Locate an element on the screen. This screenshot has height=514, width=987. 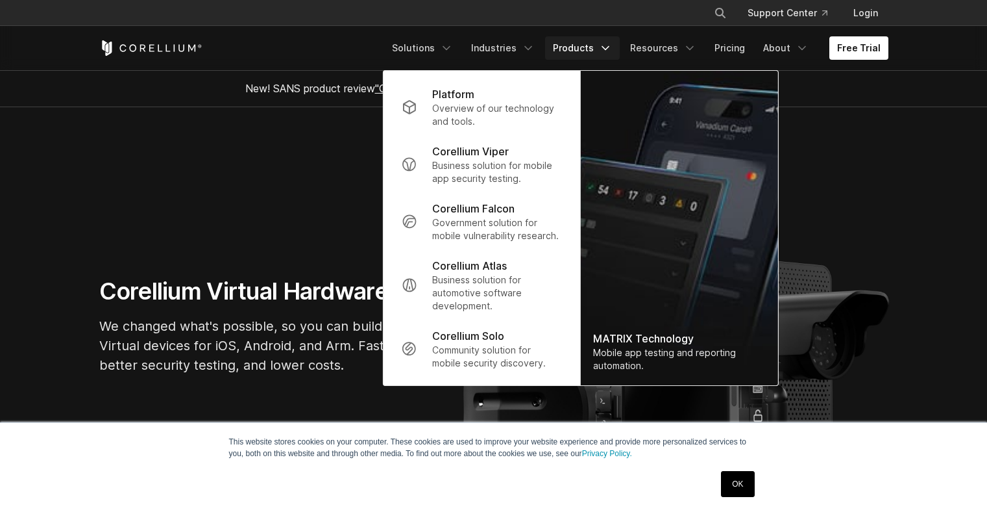
p: Business solution for mobile app security testing. is located at coordinates (497, 172).